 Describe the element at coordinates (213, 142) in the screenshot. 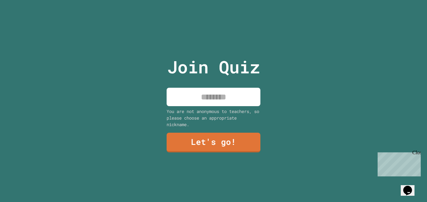

I see `a: Let's go!` at that location.